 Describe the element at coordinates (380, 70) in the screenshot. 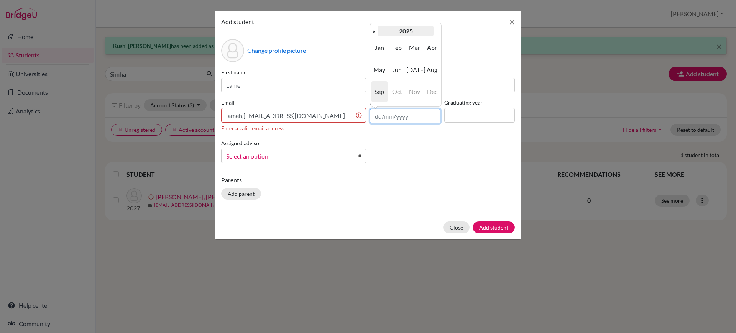

I see `span: May` at that location.